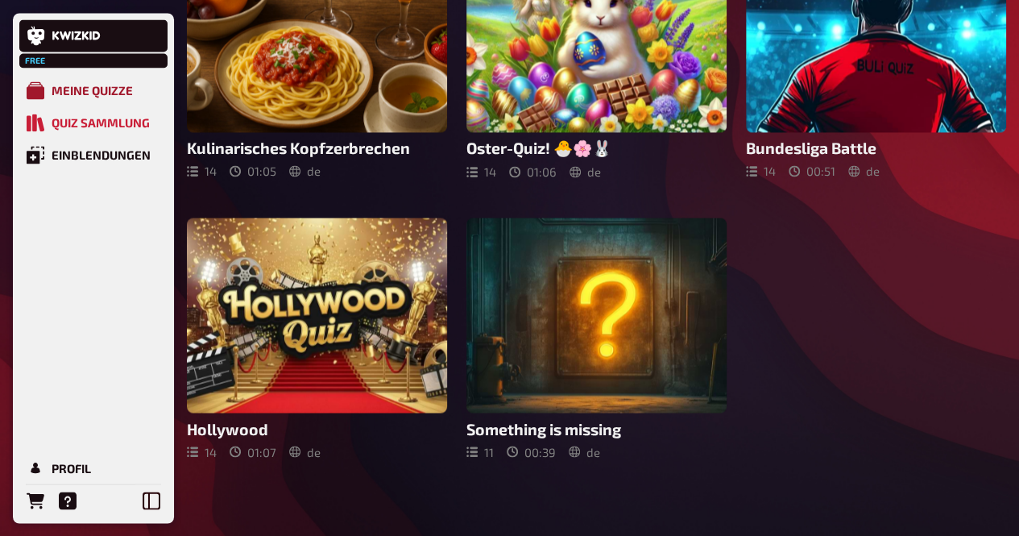 Image resolution: width=1019 pixels, height=536 pixels. Describe the element at coordinates (101, 122) in the screenshot. I see `div: Quiz Sammlung` at that location.